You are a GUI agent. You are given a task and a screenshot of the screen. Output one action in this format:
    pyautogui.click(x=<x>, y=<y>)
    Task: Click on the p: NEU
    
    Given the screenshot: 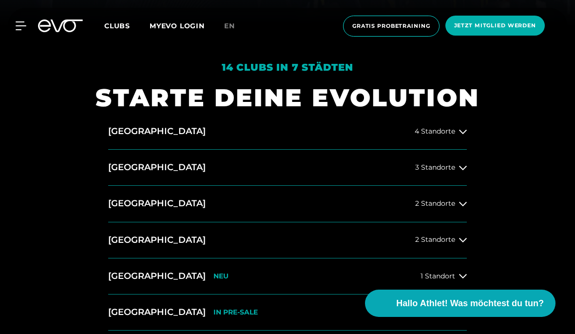 What is the action you would take?
    pyautogui.click(x=221, y=276)
    